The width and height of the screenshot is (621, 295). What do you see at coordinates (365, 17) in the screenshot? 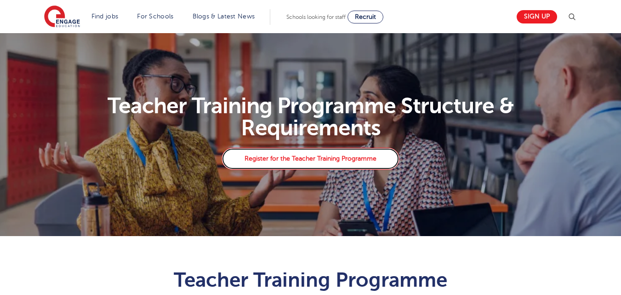
I see `a: Recruit` at bounding box center [365, 17].